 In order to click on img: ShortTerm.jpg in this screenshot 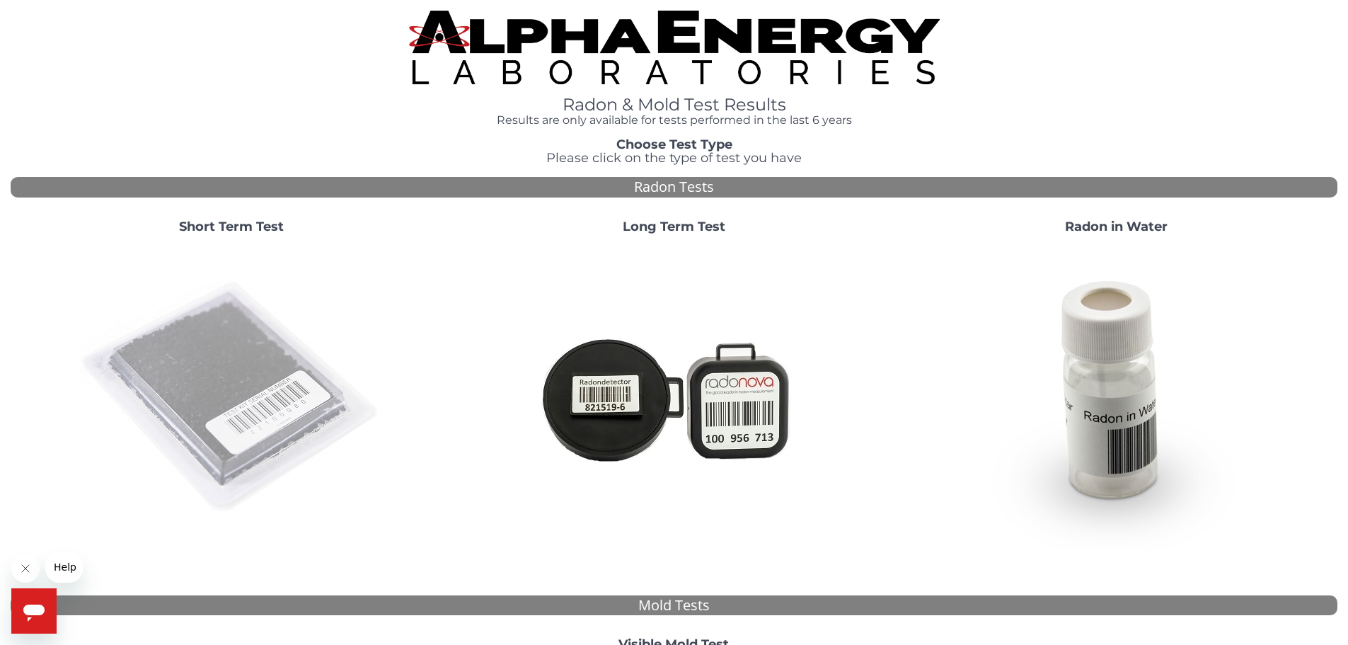, I will do `click(231, 398)`.